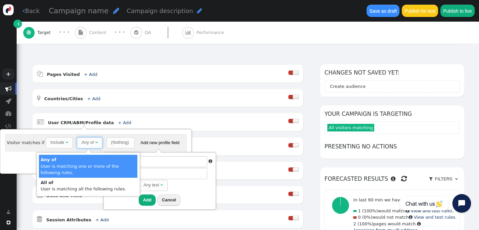 This screenshot has height=230, width=479. I want to click on a:  Content · · ·, so click(103, 33).